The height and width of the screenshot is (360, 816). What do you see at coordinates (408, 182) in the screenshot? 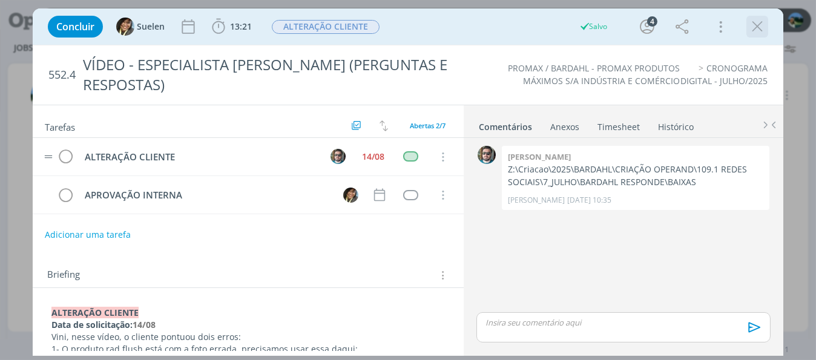
I see `div: dialog` at bounding box center [408, 182].